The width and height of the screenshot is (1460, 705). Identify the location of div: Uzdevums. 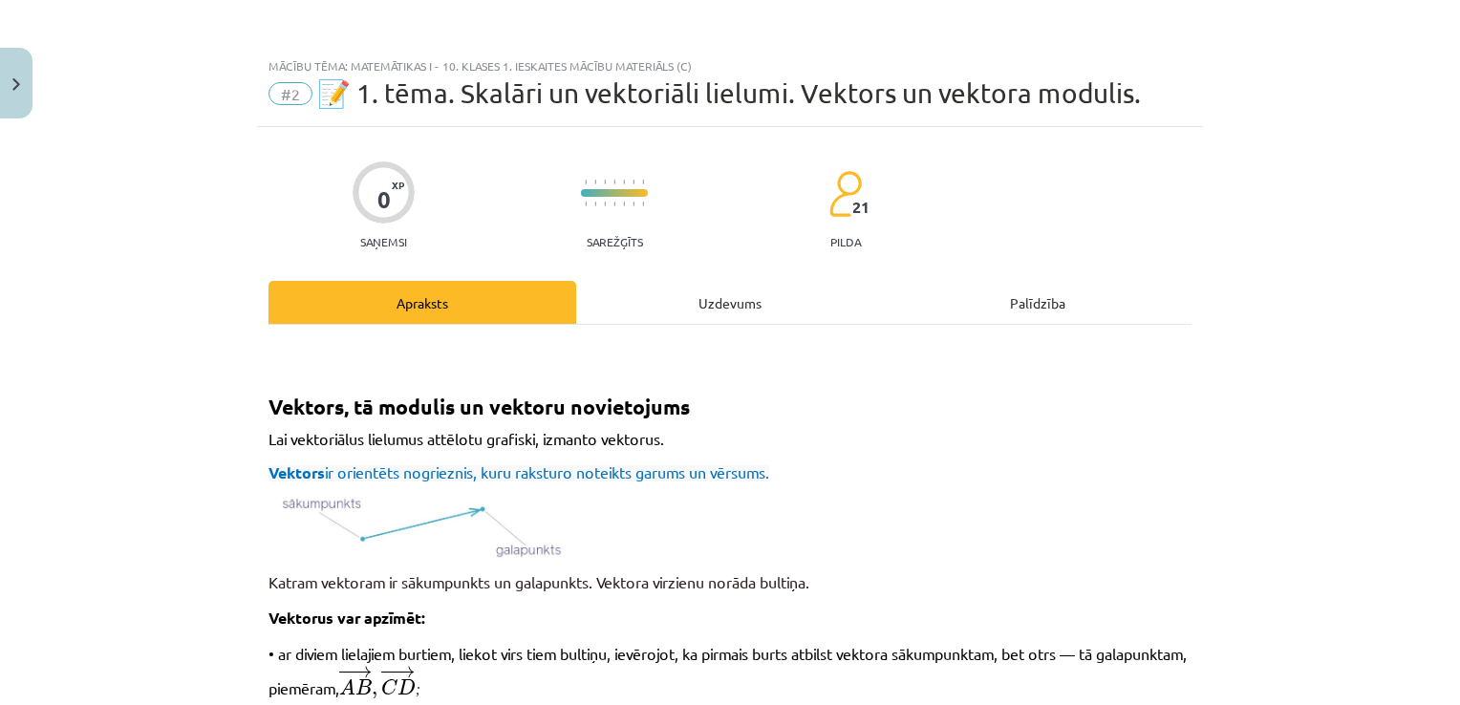
(730, 302).